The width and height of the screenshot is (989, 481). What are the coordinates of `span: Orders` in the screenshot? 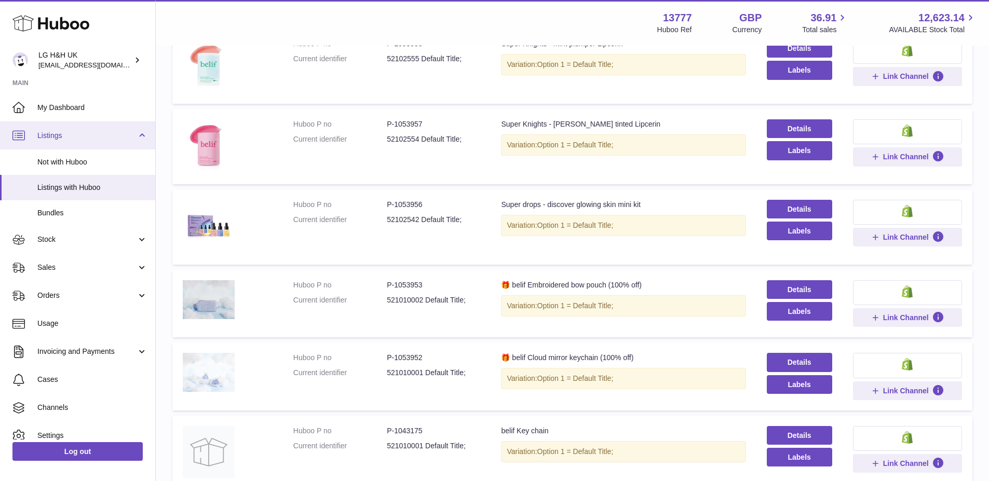 It's located at (87, 295).